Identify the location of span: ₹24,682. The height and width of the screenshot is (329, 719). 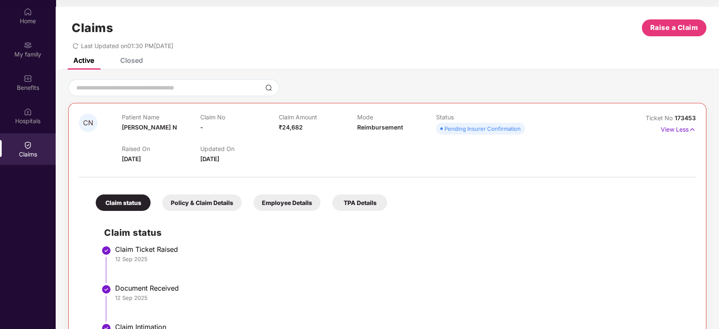
(290, 127).